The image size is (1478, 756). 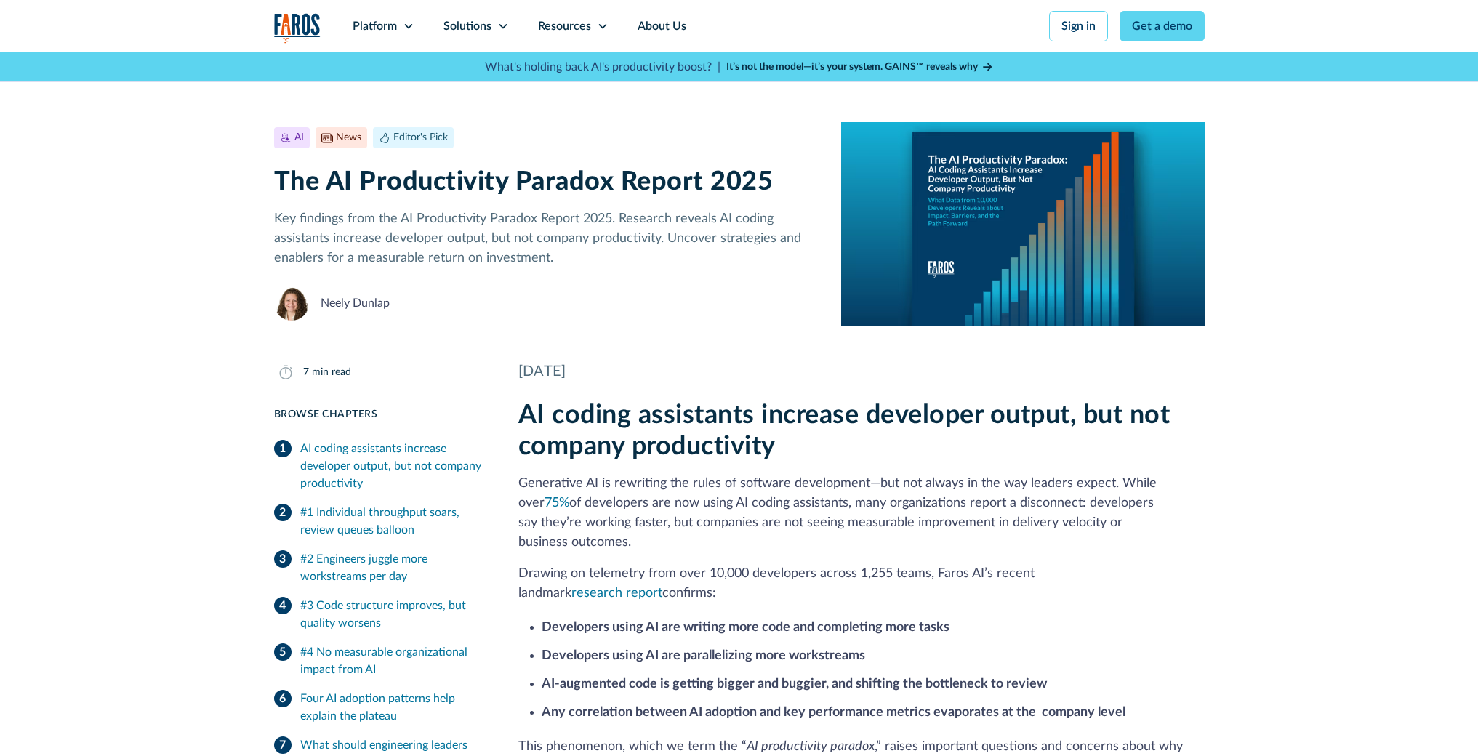 What do you see at coordinates (860, 67) in the screenshot?
I see `a: It’s not the model—it’s your system. GAINS™ reveals why` at bounding box center [860, 67].